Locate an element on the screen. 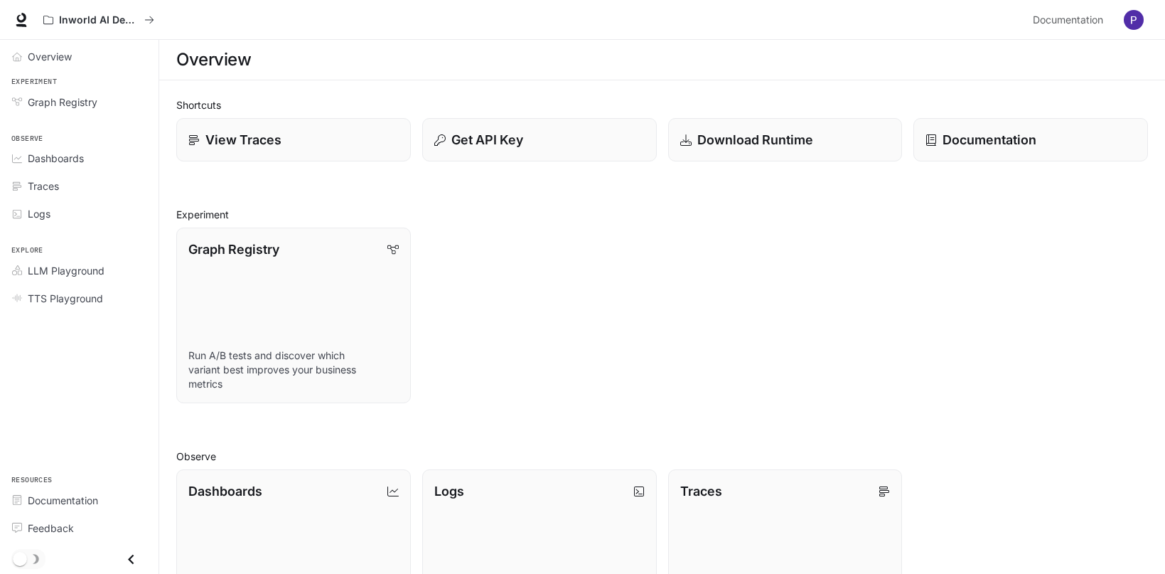 The image size is (1165, 574). button: All workspaces is located at coordinates (99, 20).